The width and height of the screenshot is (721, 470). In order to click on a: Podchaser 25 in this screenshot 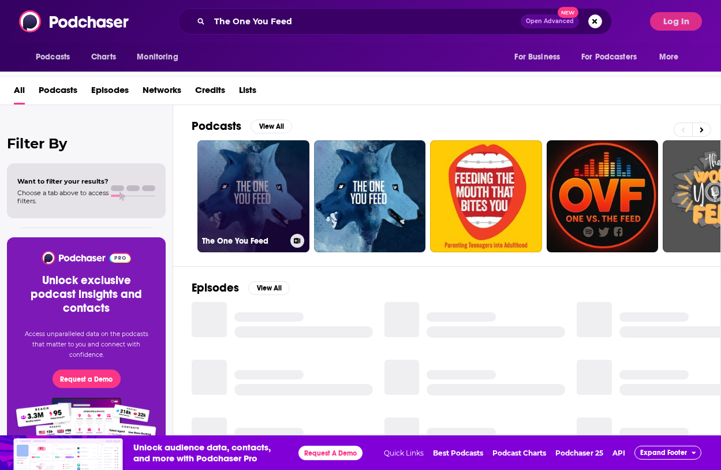, I will do `click(579, 453)`.